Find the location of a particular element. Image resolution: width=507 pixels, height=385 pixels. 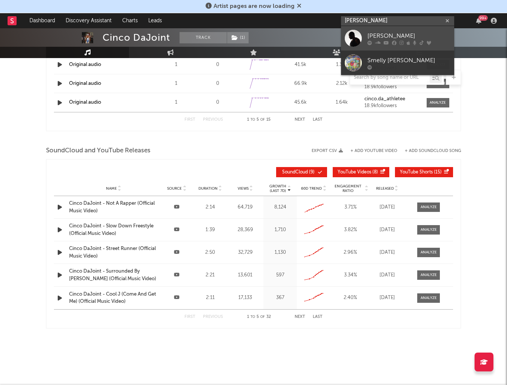

div: Cinco DaJoint is located at coordinates (136, 38).